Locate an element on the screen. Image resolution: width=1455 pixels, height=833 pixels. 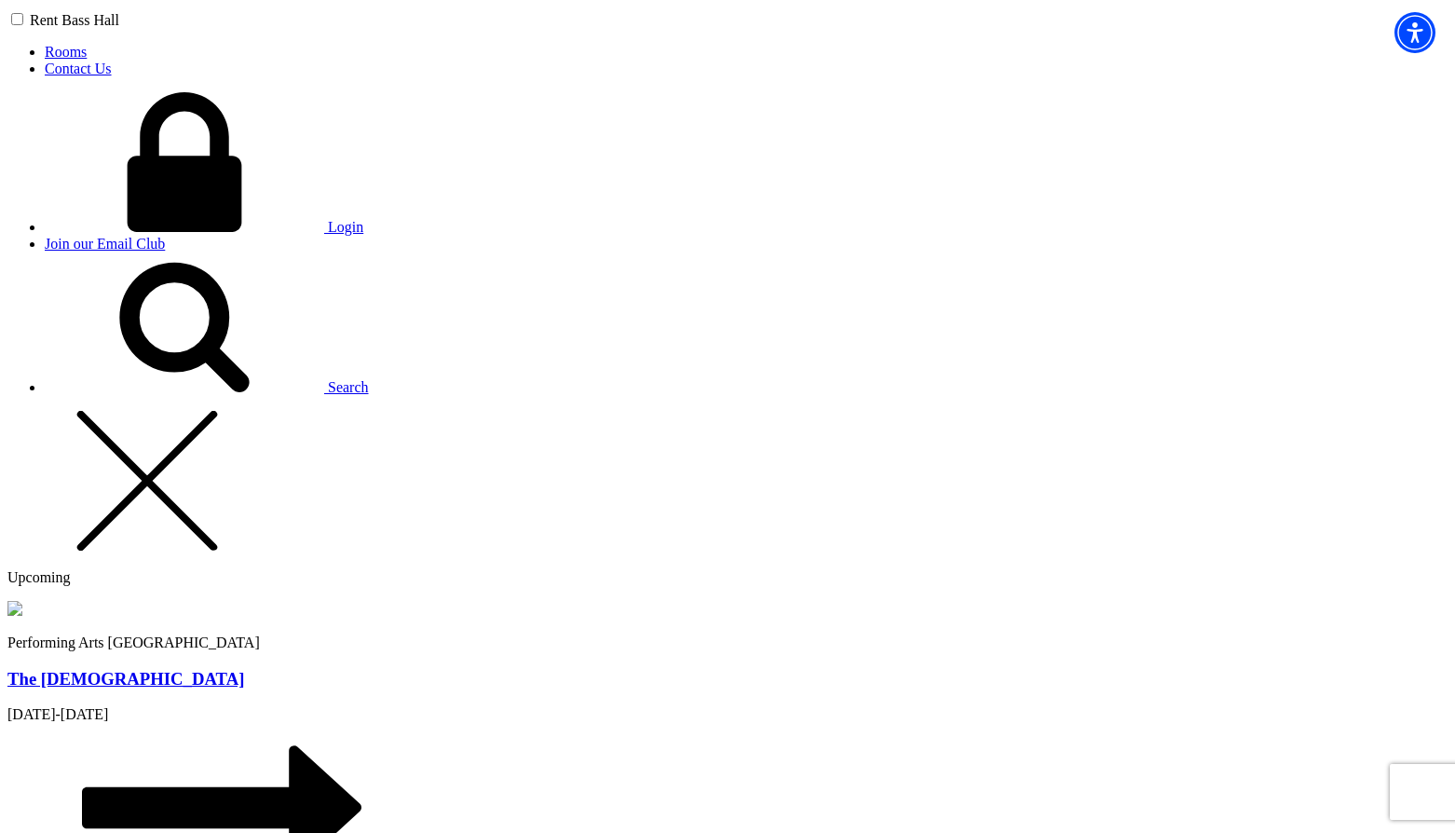
span: Search is located at coordinates (348, 387).